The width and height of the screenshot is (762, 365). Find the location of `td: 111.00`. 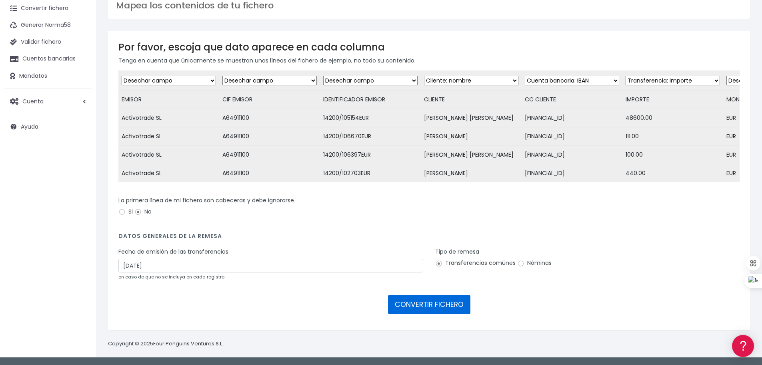

td: 111.00 is located at coordinates (673, 136).